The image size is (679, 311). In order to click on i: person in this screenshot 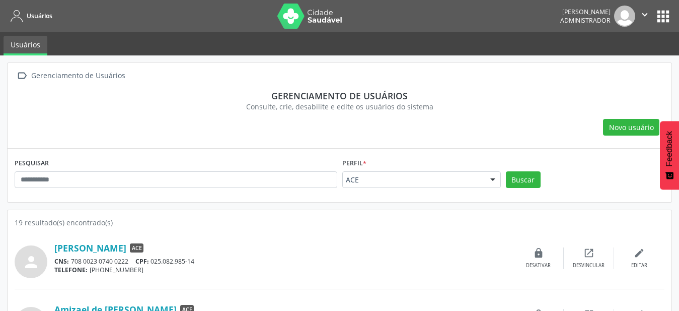, I will do `click(31, 262)`.